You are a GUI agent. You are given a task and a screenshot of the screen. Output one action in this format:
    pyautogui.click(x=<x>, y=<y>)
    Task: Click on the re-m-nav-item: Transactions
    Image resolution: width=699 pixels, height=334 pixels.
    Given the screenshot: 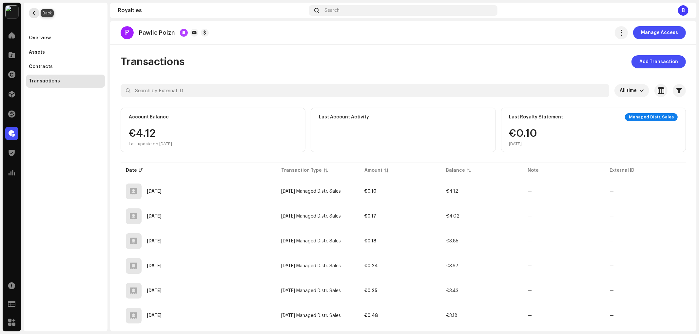 What is the action you would take?
    pyautogui.click(x=66, y=81)
    